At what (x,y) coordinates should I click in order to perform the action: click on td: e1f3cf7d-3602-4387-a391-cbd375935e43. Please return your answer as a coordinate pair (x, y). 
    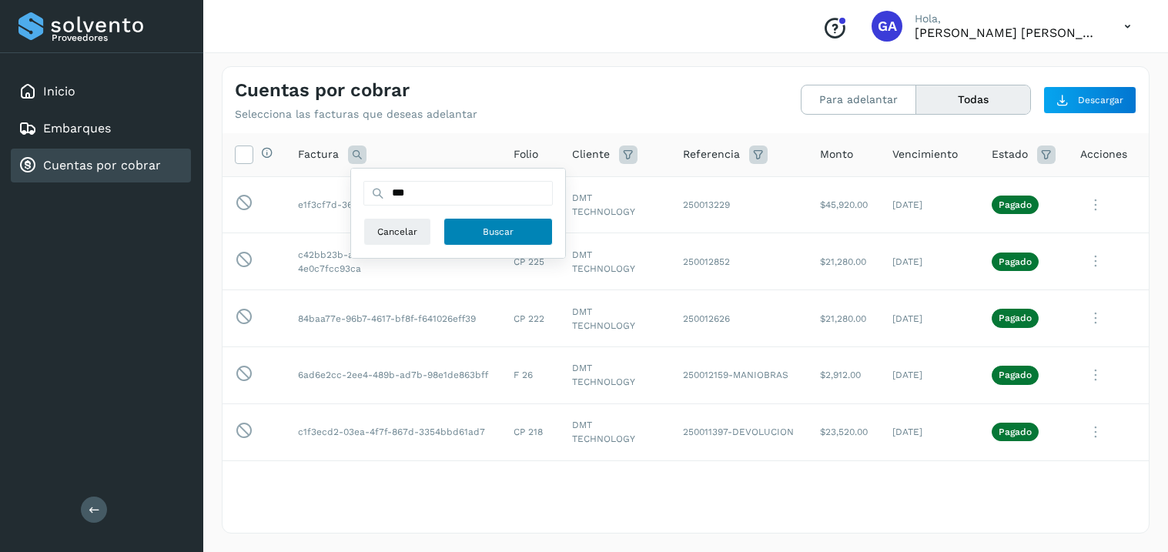
    Looking at the image, I should click on (393, 205).